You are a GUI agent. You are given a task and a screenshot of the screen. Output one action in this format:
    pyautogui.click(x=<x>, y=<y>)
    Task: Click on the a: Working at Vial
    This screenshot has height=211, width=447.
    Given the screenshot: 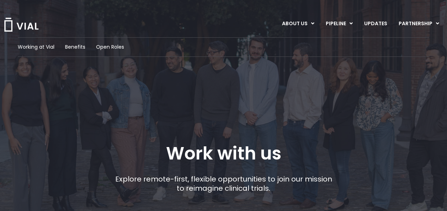 What is the action you would take?
    pyautogui.click(x=36, y=47)
    